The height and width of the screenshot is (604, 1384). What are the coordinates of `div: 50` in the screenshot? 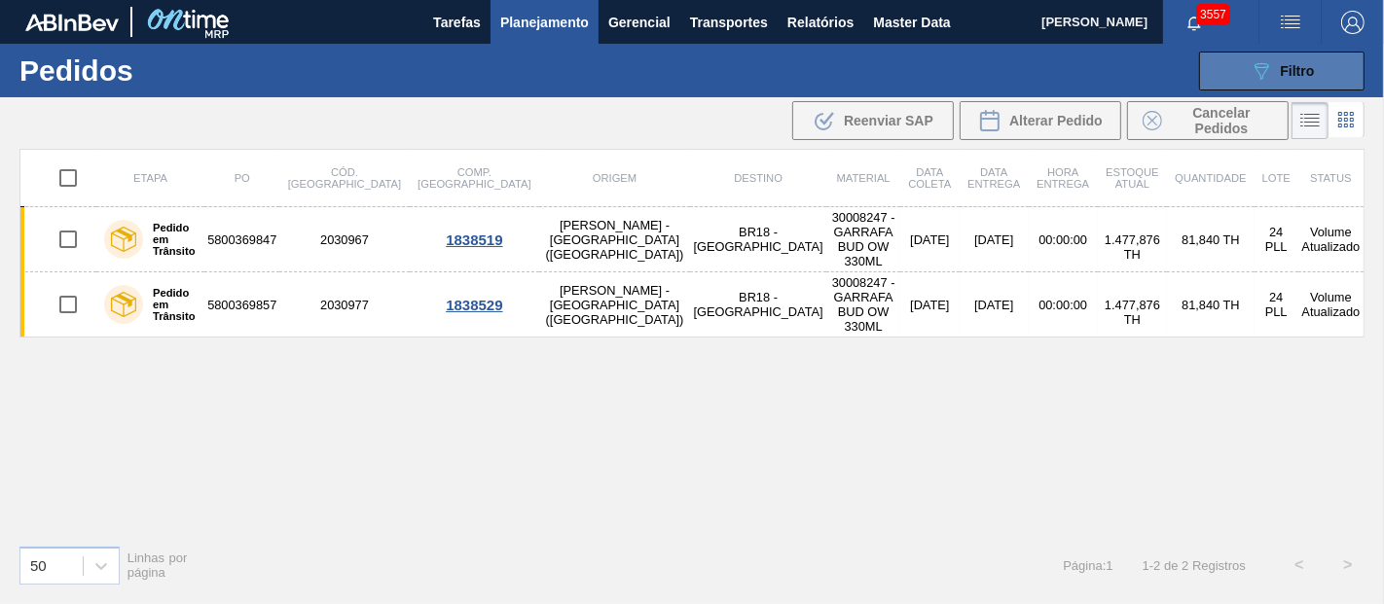 It's located at (38, 565).